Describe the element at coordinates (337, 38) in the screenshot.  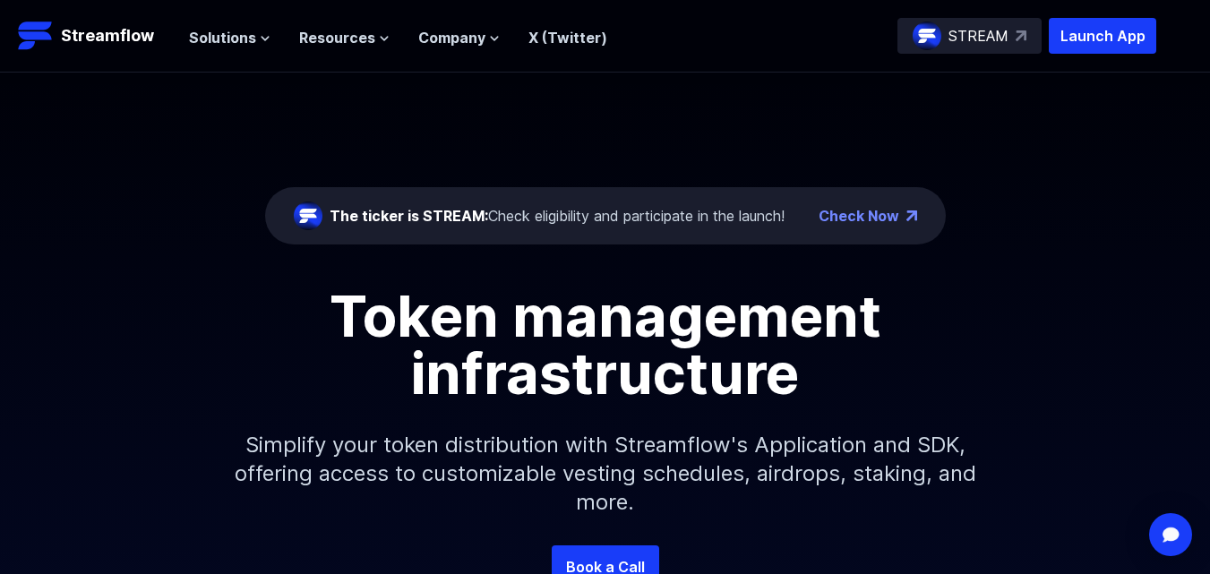
I see `span: Resources` at that location.